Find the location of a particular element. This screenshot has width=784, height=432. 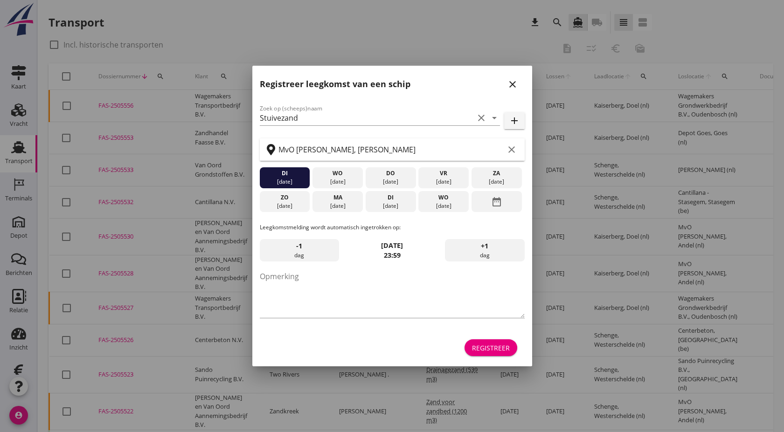

i: arrow_drop_down is located at coordinates (494, 118).